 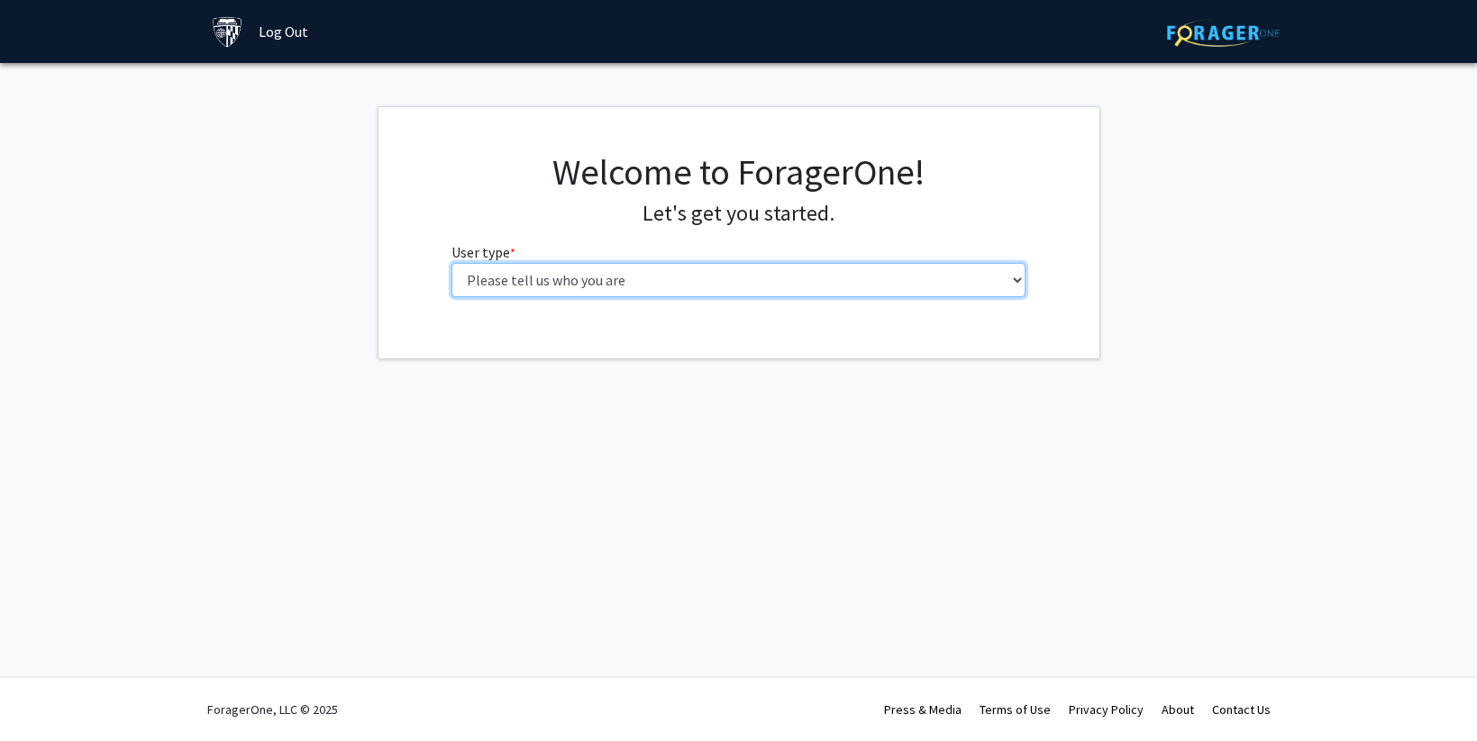 What do you see at coordinates (1105, 710) in the screenshot?
I see `a: Privacy Policy` at bounding box center [1105, 710].